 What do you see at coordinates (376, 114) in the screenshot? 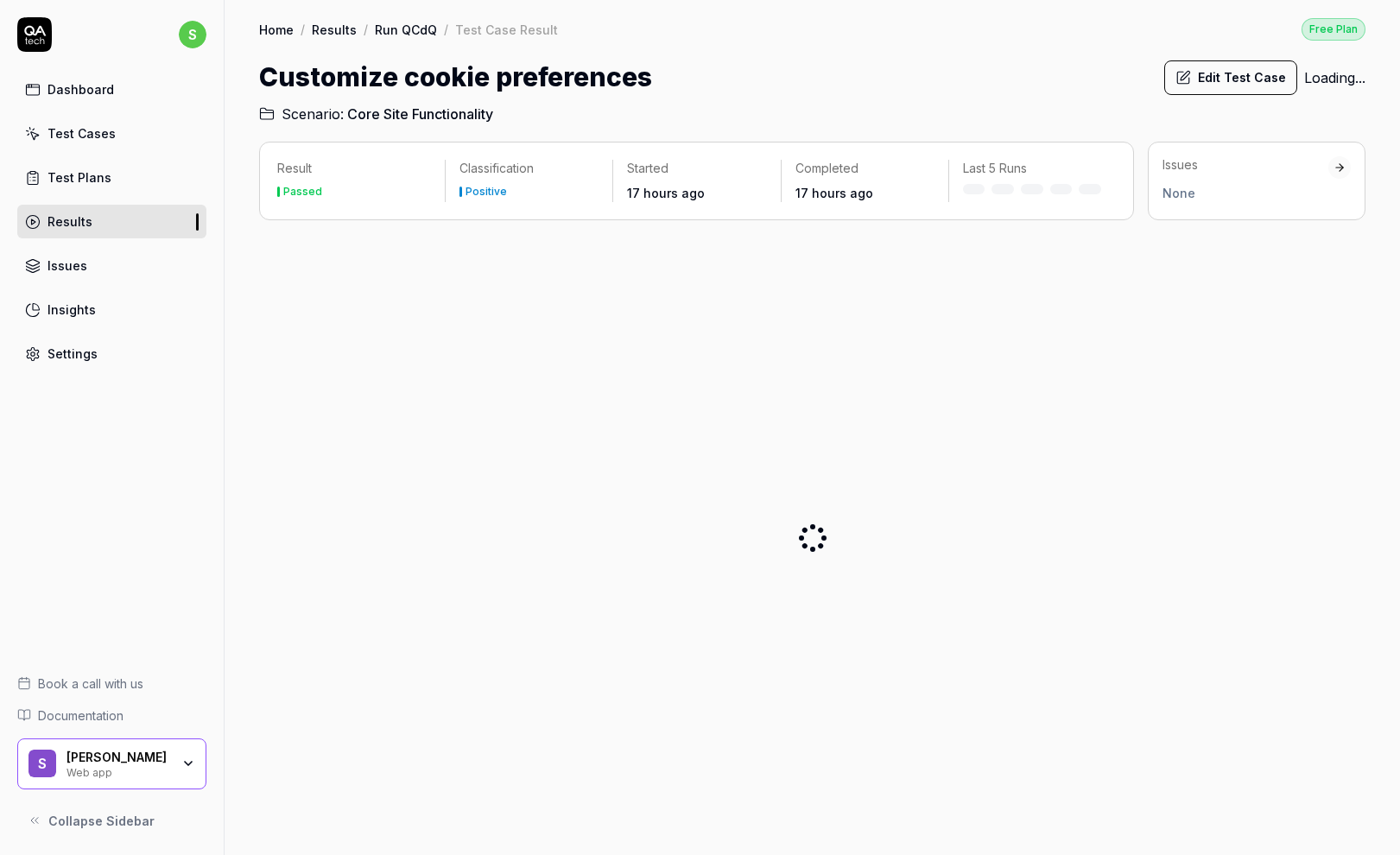
I see `a: Scenario:Core Site Functionality` at bounding box center [376, 114].